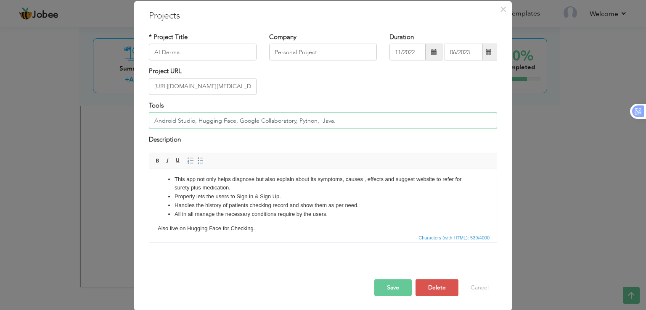 This screenshot has width=646, height=310. Describe the element at coordinates (158, 161) in the screenshot. I see `a: Bold` at that location.